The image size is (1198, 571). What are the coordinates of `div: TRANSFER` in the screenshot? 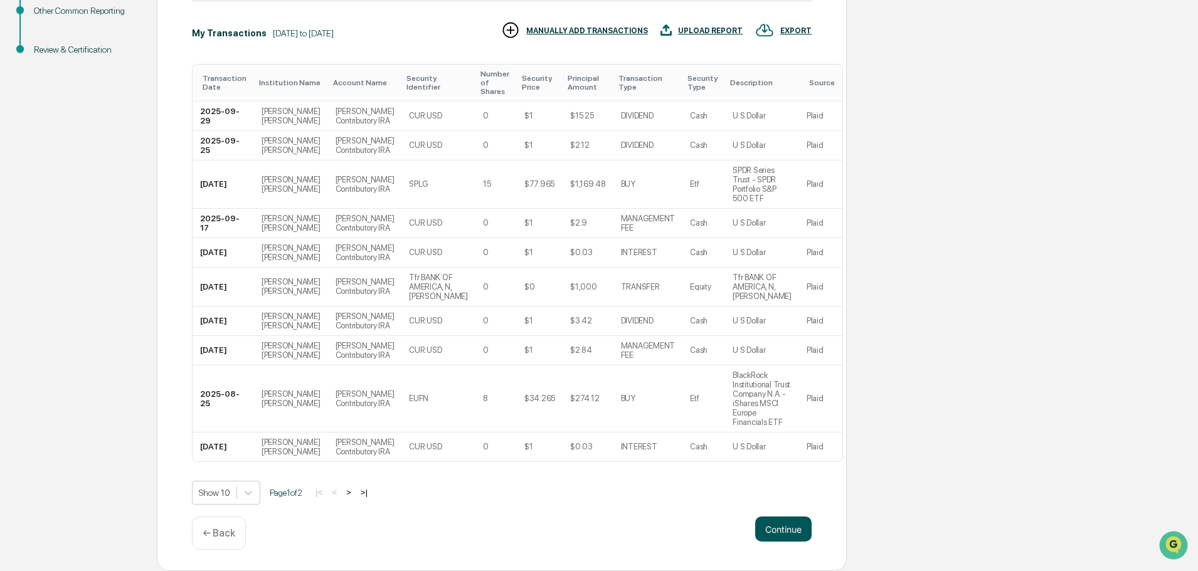 It's located at (640, 287).